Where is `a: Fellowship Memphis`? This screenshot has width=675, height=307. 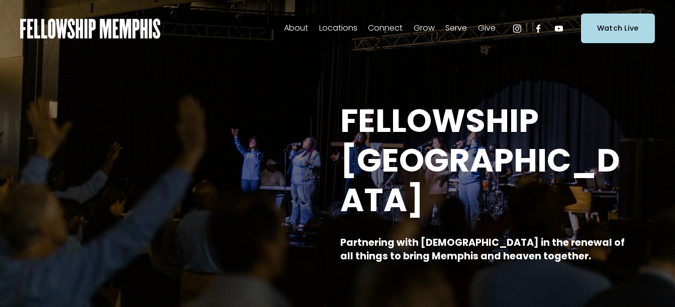
a: Fellowship Memphis is located at coordinates (90, 29).